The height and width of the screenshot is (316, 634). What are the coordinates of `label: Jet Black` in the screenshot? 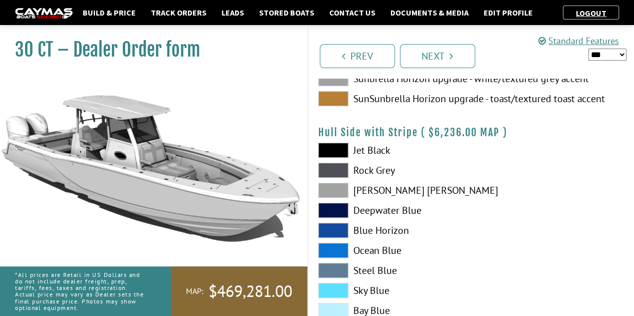 It's located at (389, 150).